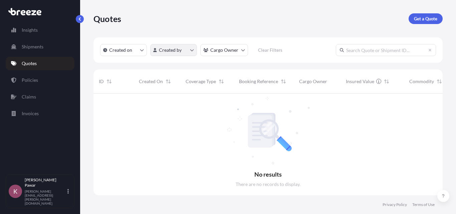 The image size is (456, 214). I want to click on a: Claims, so click(40, 97).